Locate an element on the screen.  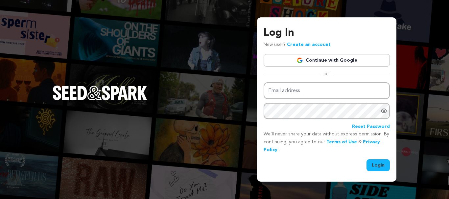
button: Login is located at coordinates (378, 166).